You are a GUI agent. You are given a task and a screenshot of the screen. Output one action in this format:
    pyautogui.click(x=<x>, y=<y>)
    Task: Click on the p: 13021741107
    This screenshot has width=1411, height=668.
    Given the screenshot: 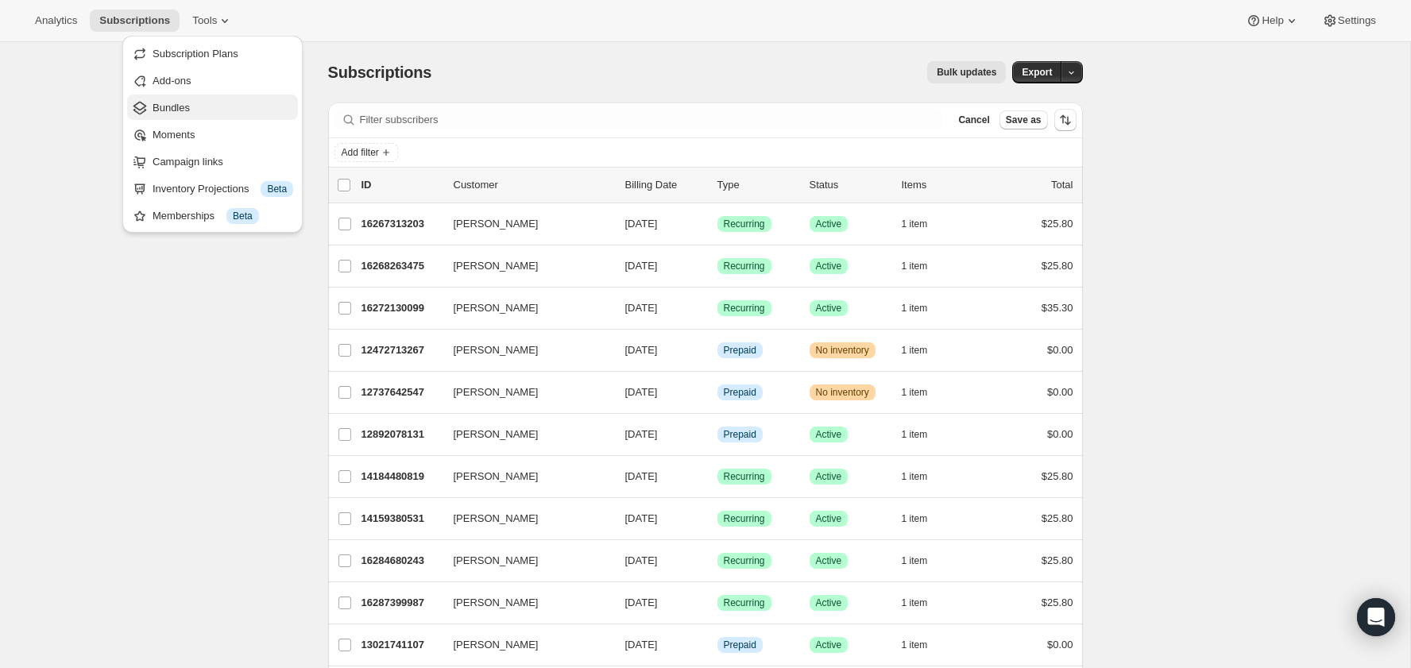 What is the action you would take?
    pyautogui.click(x=401, y=645)
    